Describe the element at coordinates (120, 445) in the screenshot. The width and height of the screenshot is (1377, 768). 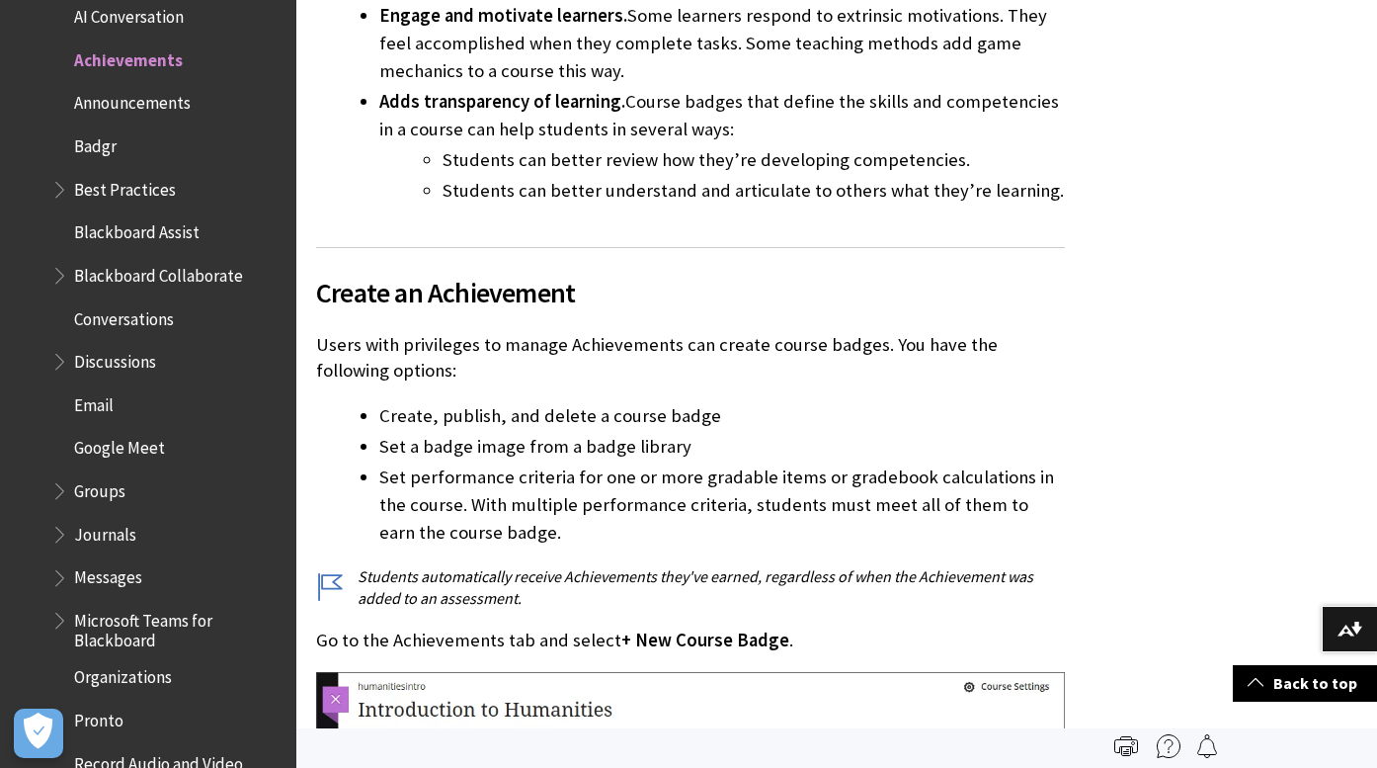
I see `span: Google Meet` at that location.